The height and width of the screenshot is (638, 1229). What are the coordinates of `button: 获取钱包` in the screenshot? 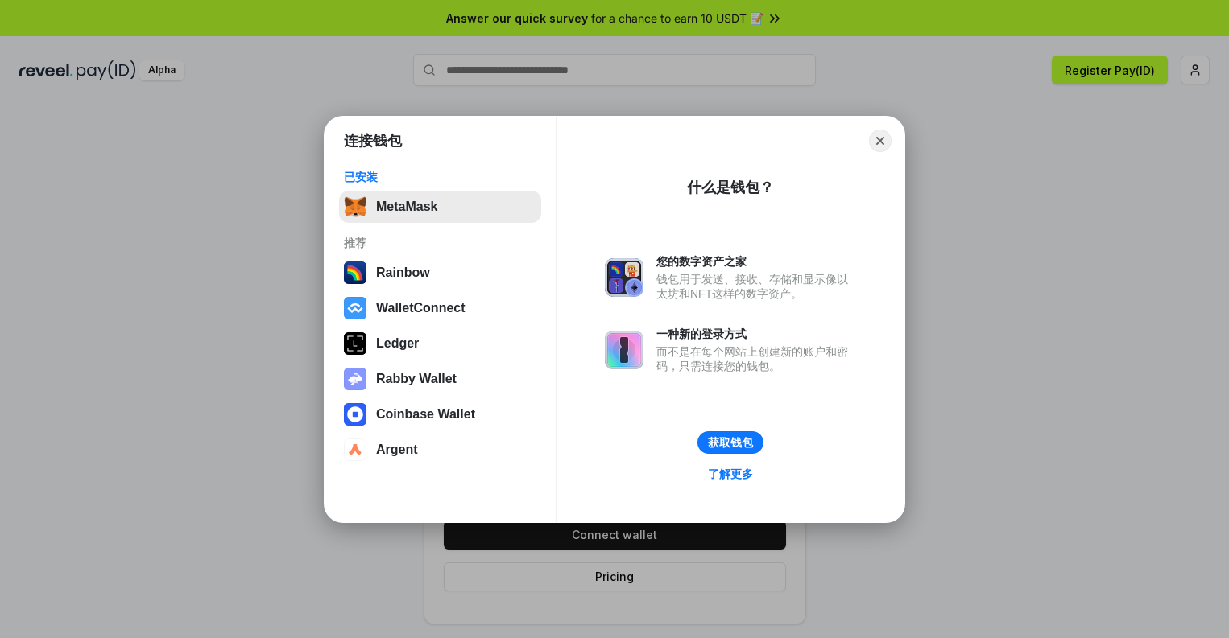 It's located at (730, 443).